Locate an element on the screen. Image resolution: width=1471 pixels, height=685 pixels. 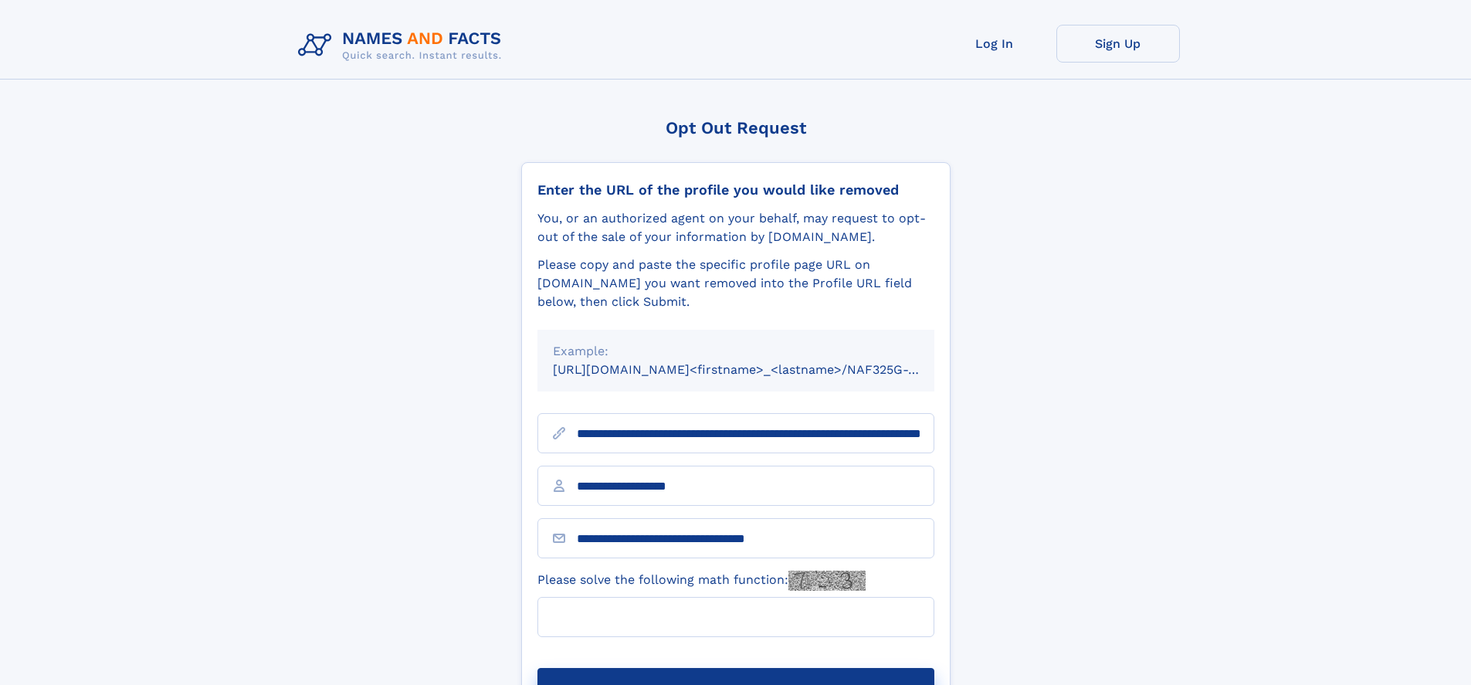
div: Example: is located at coordinates (736, 351).